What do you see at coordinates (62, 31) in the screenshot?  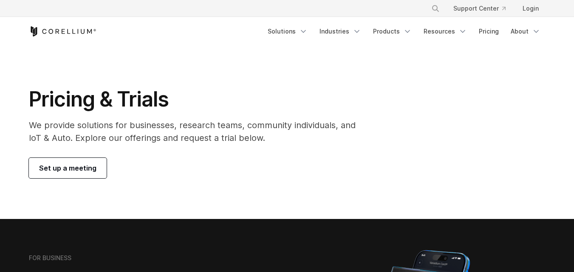 I see `a: Corellium Home` at bounding box center [62, 31].